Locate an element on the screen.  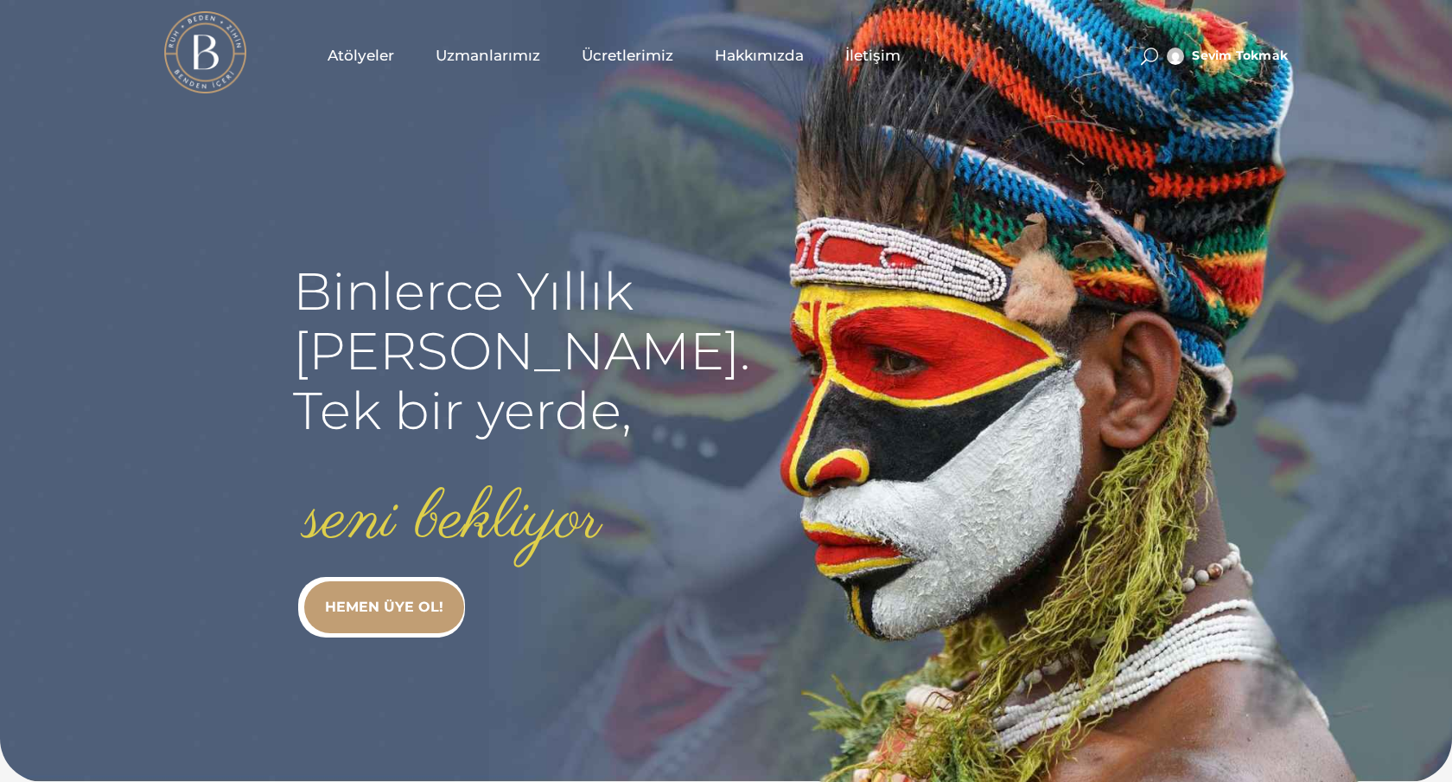
a: Hakkımızda is located at coordinates (759, 55).